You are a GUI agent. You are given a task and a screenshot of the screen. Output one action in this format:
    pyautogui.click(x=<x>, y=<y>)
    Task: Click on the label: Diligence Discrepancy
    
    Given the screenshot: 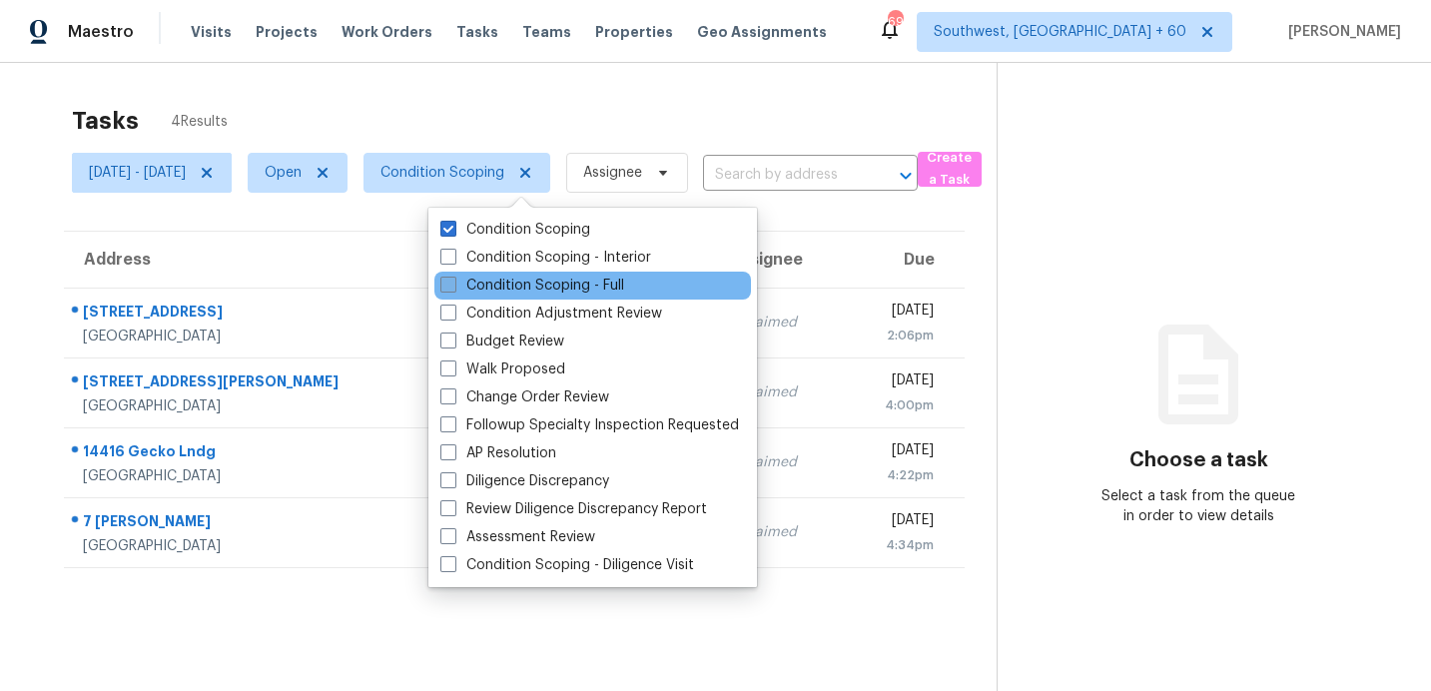 What is the action you would take?
    pyautogui.click(x=524, y=481)
    